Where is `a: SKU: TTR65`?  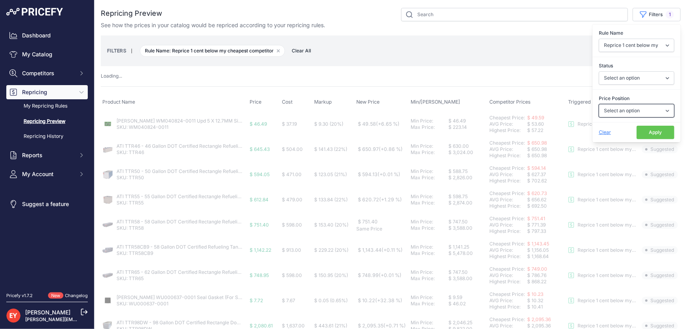 a: SKU: TTR65 is located at coordinates (130, 278).